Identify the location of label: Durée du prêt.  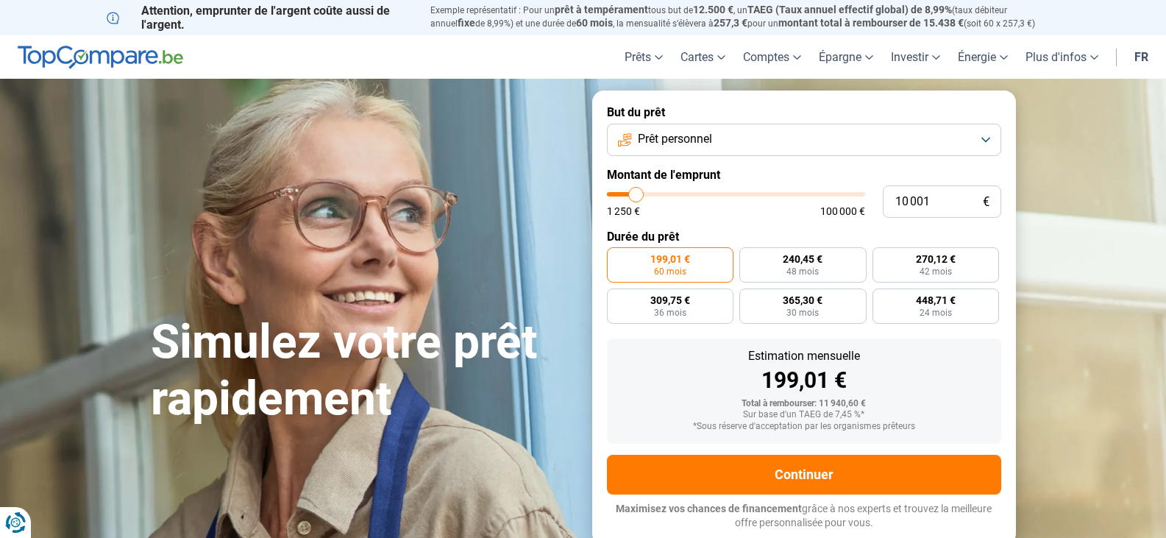
(804, 236).